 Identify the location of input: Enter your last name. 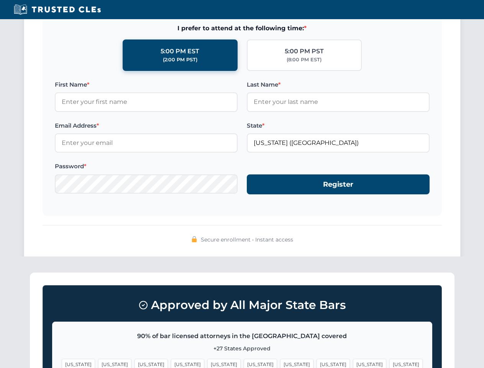
(338, 102).